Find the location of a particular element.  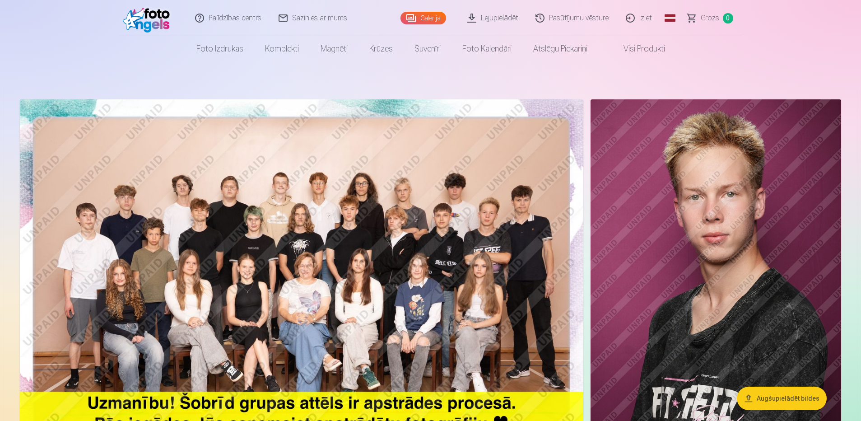

span: Grozs is located at coordinates (710, 18).